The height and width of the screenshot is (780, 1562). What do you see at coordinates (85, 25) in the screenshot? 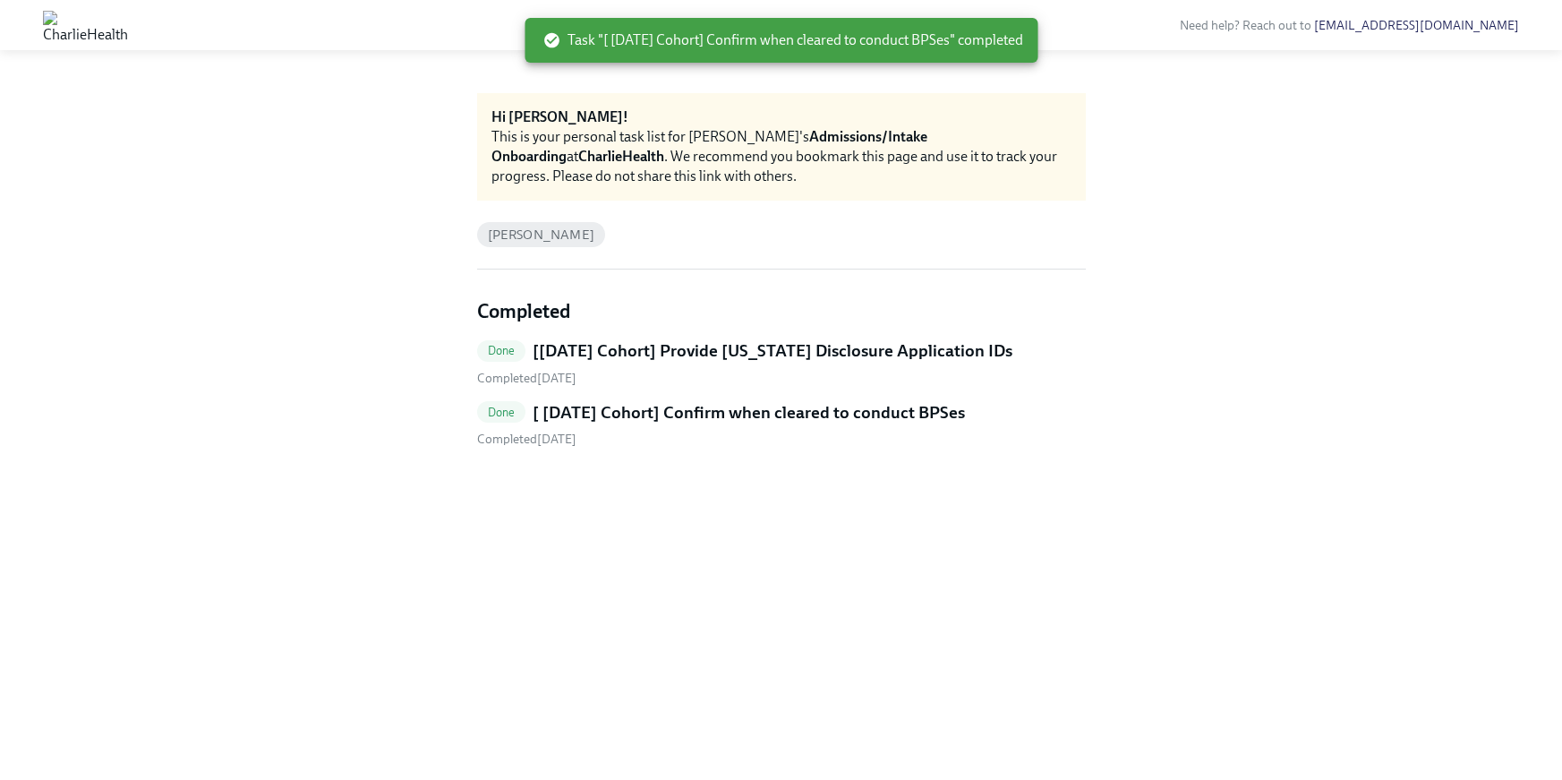
I see `img: CharlieHealth` at bounding box center [85, 25].